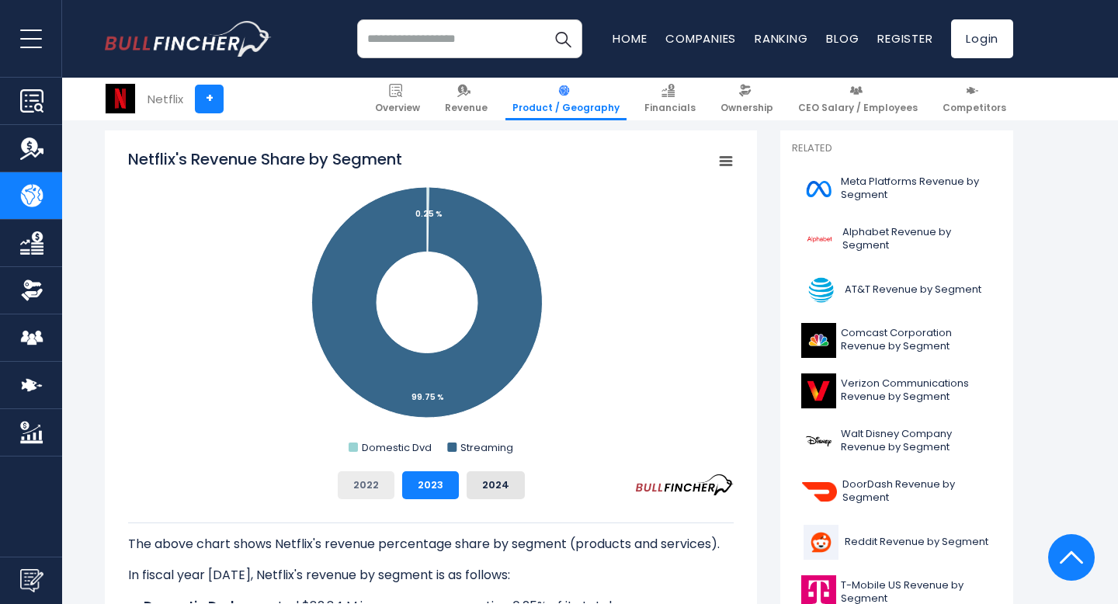  What do you see at coordinates (629, 38) in the screenshot?
I see `a: Home` at bounding box center [629, 38].